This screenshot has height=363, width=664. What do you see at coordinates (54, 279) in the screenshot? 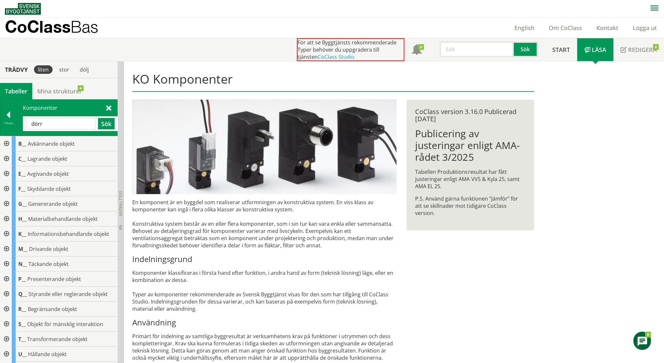
I see `span: Presenterande objekt` at bounding box center [54, 279].